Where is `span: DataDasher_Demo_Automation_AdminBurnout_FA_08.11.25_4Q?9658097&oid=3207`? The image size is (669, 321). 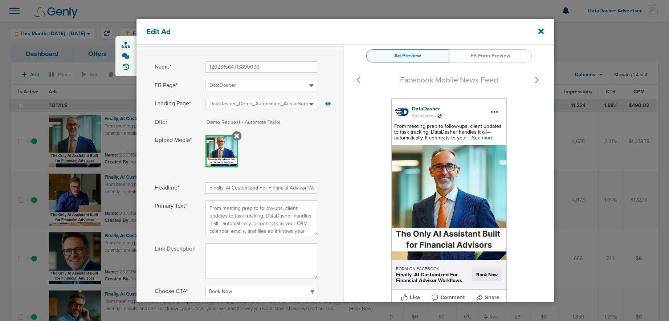 span: DataDasher_Demo_Automation_AdminBurnout_FA_08.11.25_4Q?9658097&oid=3207 is located at coordinates (305, 103).